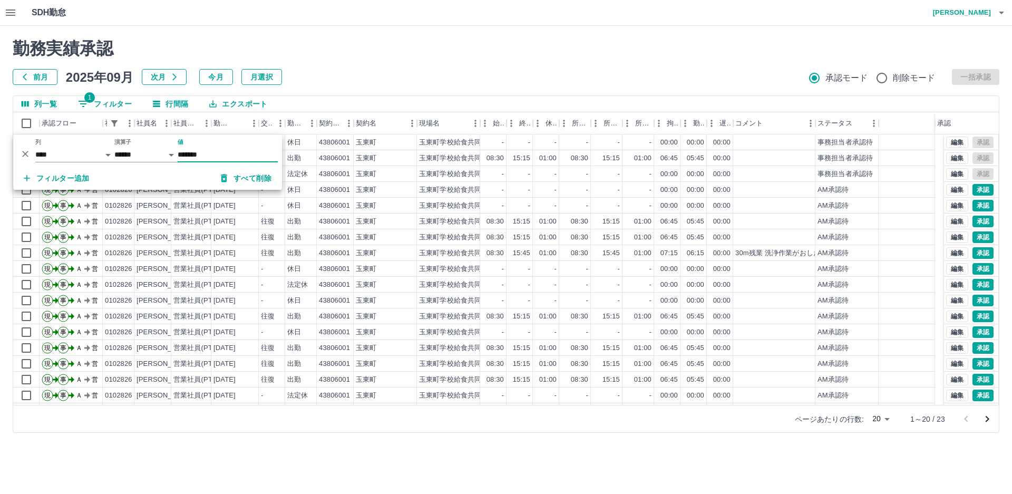 The image size is (1012, 494). What do you see at coordinates (611, 253) in the screenshot?
I see `div: 15:45` at bounding box center [611, 253].